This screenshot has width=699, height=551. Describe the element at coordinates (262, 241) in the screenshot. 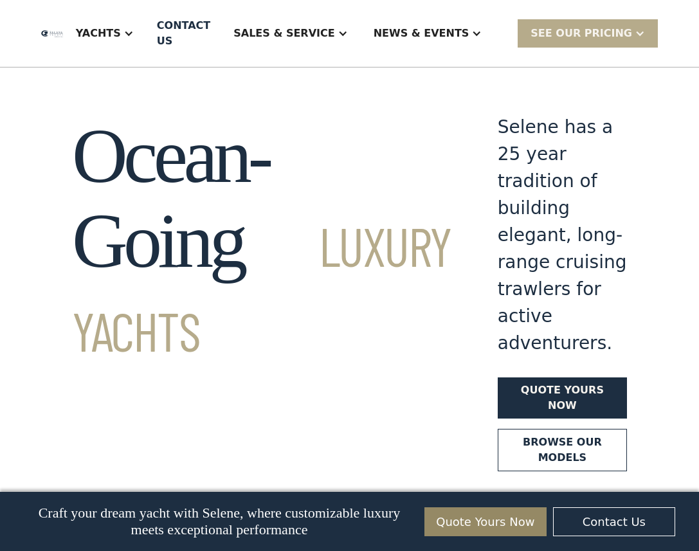

I see `h1: Ocean-Going` at that location.